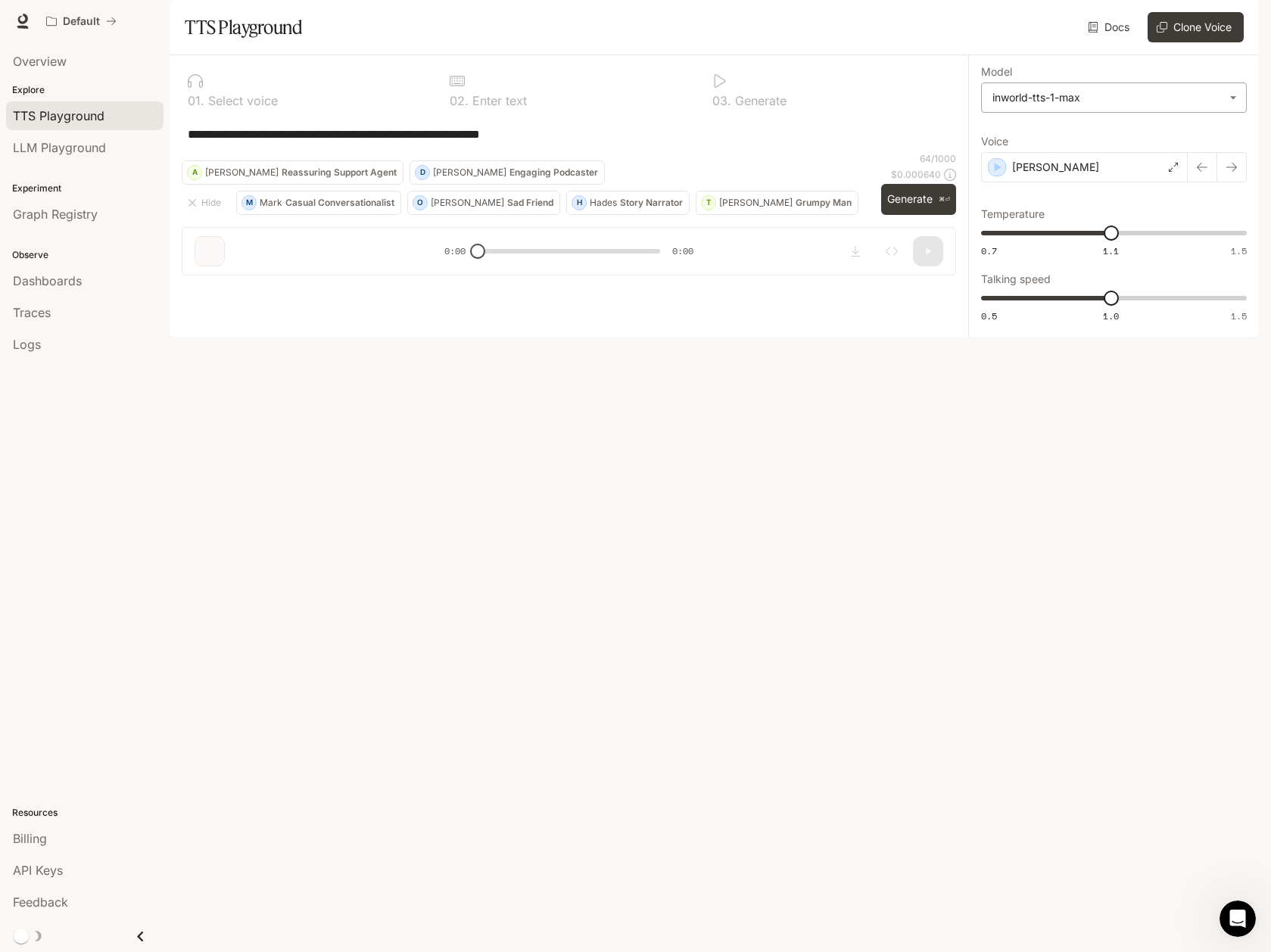  Describe the element at coordinates (988, 316) in the screenshot. I see `span: 0.5` at that location.